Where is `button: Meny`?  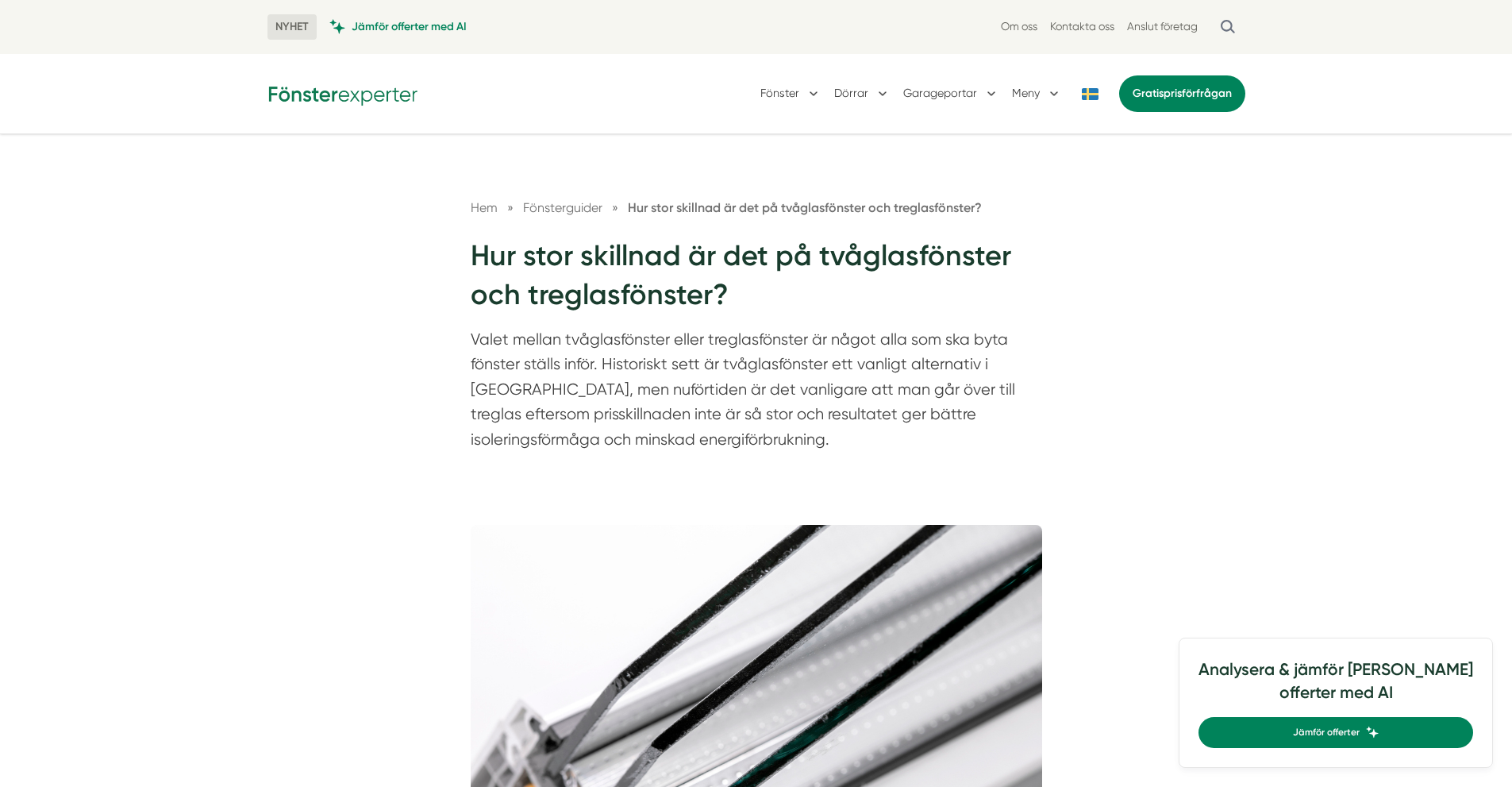 button: Meny is located at coordinates (1037, 94).